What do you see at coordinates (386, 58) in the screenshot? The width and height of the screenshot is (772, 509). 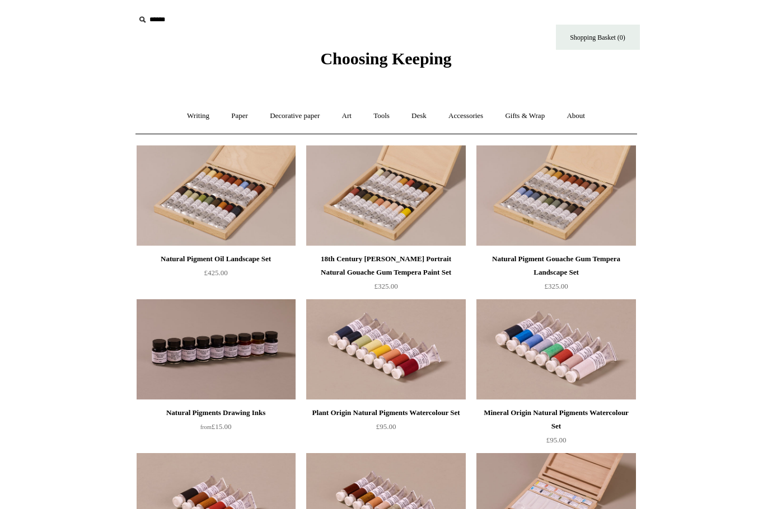 I see `span: Choosing Keeping` at bounding box center [386, 58].